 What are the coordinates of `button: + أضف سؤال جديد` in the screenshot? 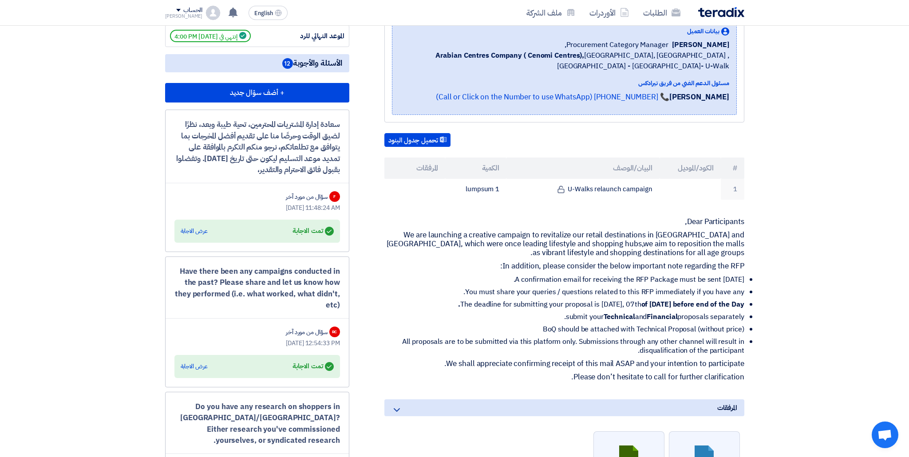 It's located at (257, 93).